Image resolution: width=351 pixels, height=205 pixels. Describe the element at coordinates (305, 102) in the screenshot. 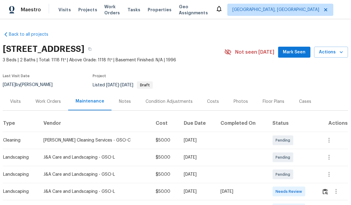

I see `div: Cases` at that location.